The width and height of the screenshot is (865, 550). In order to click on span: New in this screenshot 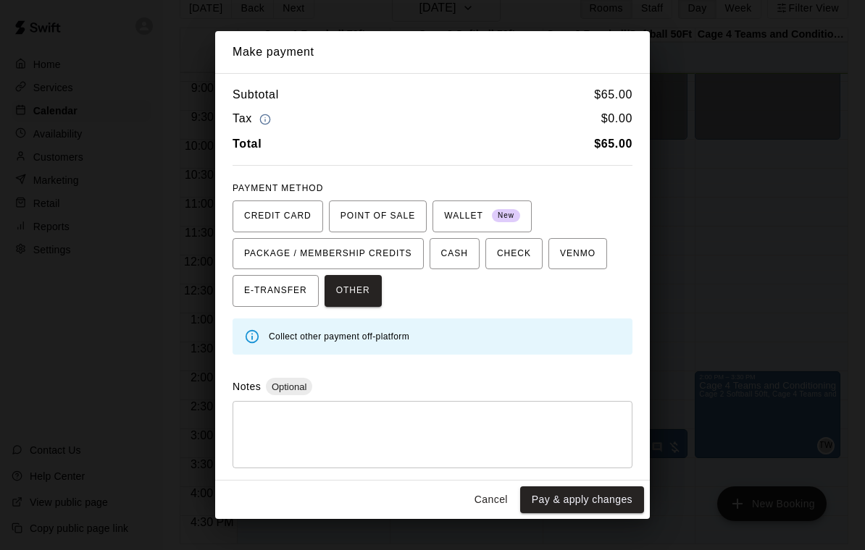, I will do `click(506, 216)`.